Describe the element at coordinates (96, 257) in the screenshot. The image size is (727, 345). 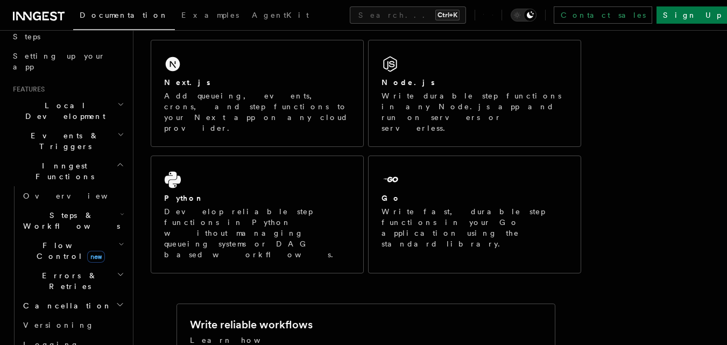
I see `span: new` at that location.